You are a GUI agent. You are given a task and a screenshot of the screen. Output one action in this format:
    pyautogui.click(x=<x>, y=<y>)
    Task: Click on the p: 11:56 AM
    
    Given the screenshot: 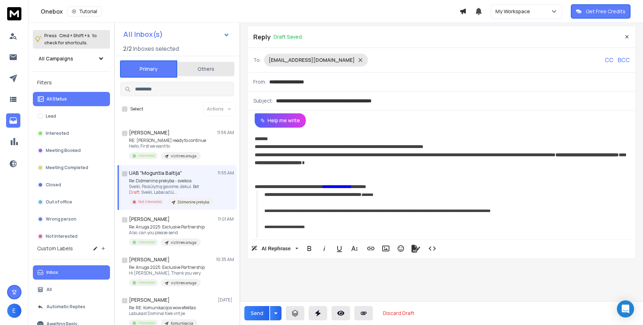 What is the action you would take?
    pyautogui.click(x=225, y=133)
    